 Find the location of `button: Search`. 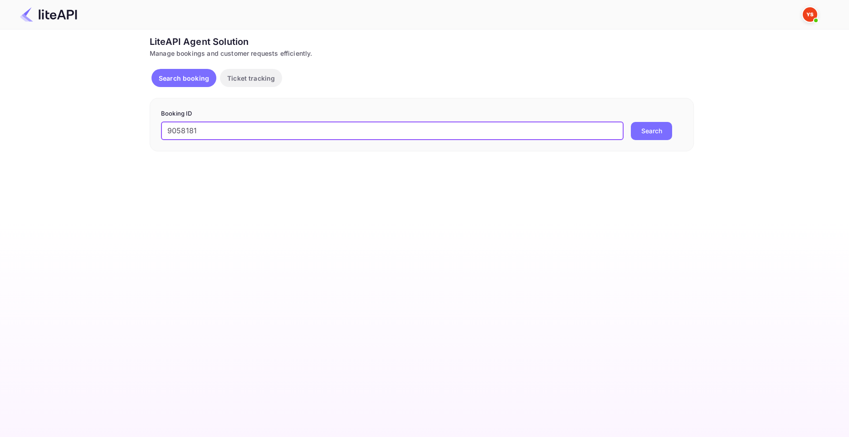

button: Search is located at coordinates (651, 131).